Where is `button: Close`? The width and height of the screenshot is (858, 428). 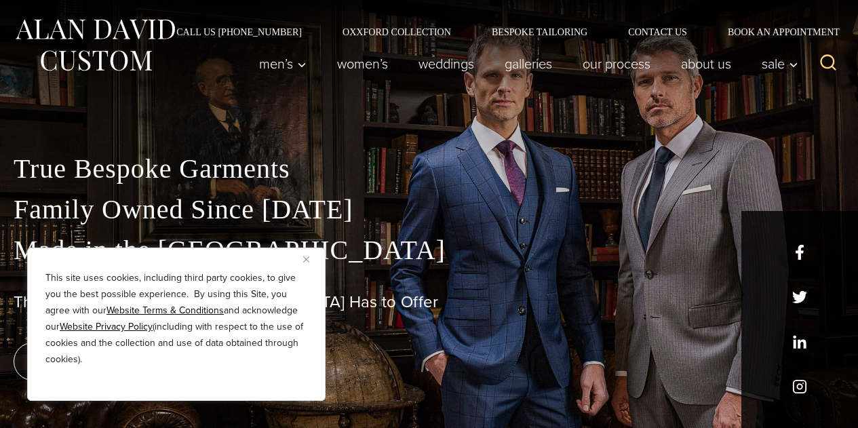
button: Close is located at coordinates (311, 259).